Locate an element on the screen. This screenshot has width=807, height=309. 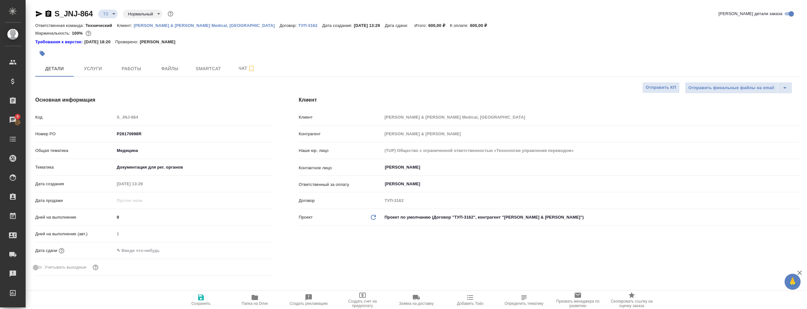
span: Услуги is located at coordinates (93, 69).